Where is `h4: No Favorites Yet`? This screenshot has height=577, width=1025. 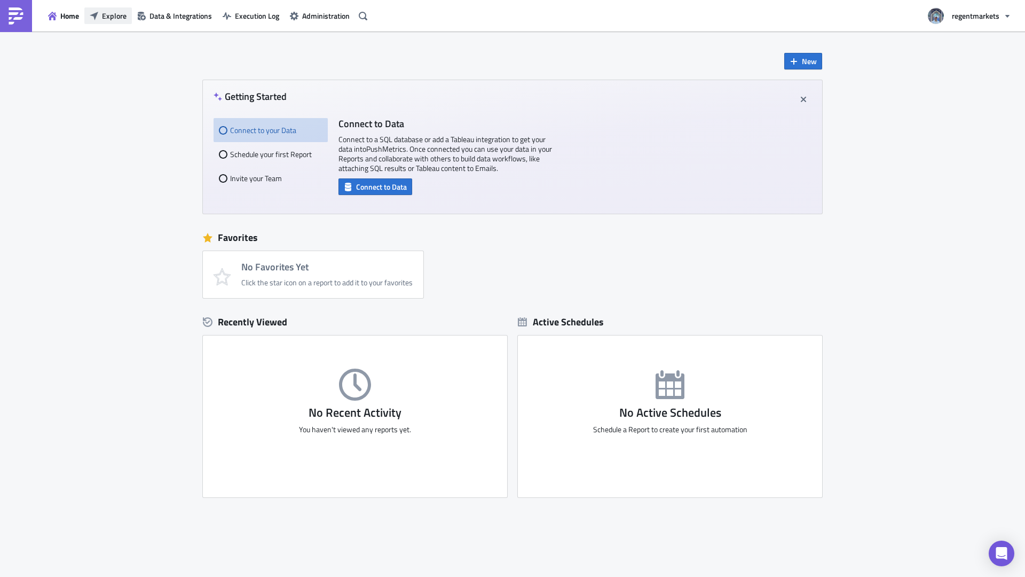
h4: No Favorites Yet is located at coordinates (327, 267).